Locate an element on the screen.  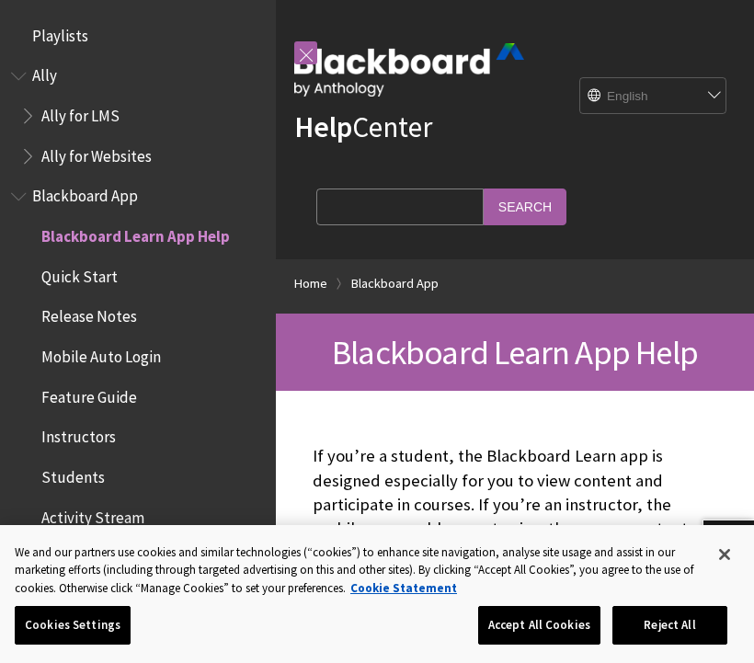
span: Playlists is located at coordinates (60, 32).